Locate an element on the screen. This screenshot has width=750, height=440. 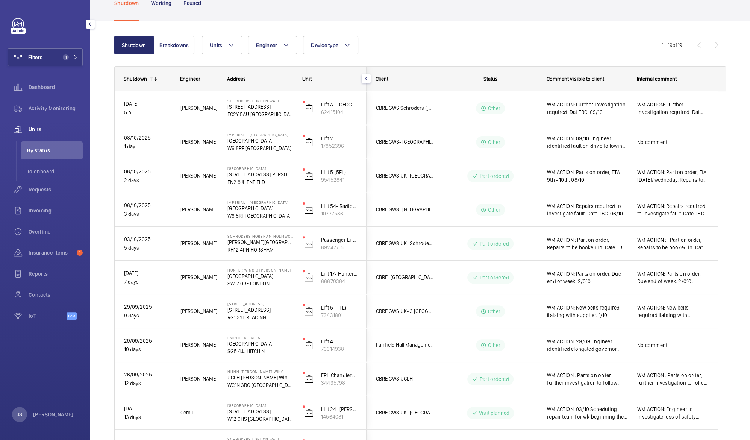
p: 1 day is located at coordinates (147, 146).